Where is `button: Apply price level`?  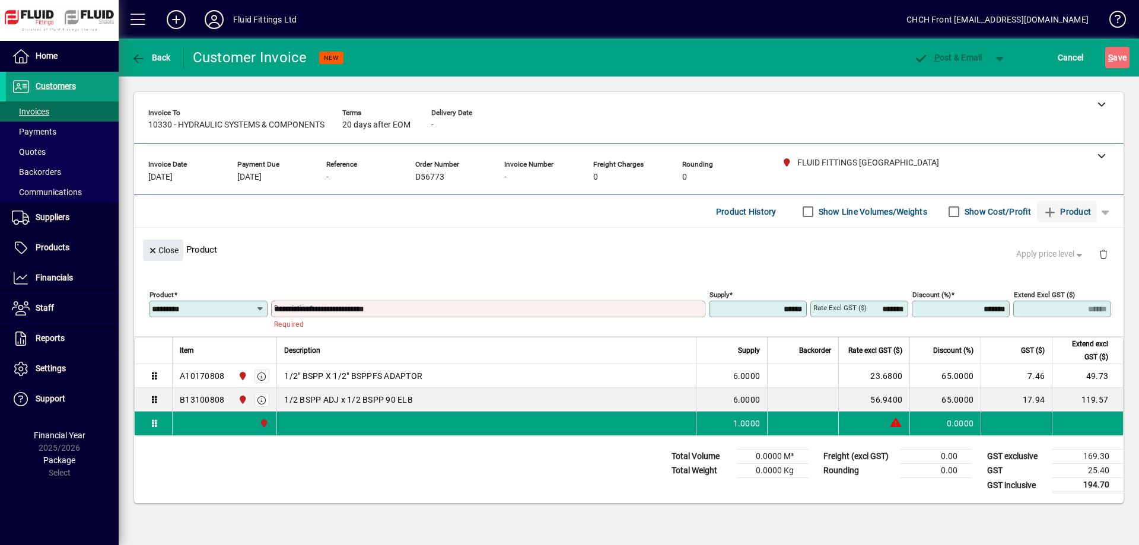
button: Apply price level is located at coordinates (1051, 255).